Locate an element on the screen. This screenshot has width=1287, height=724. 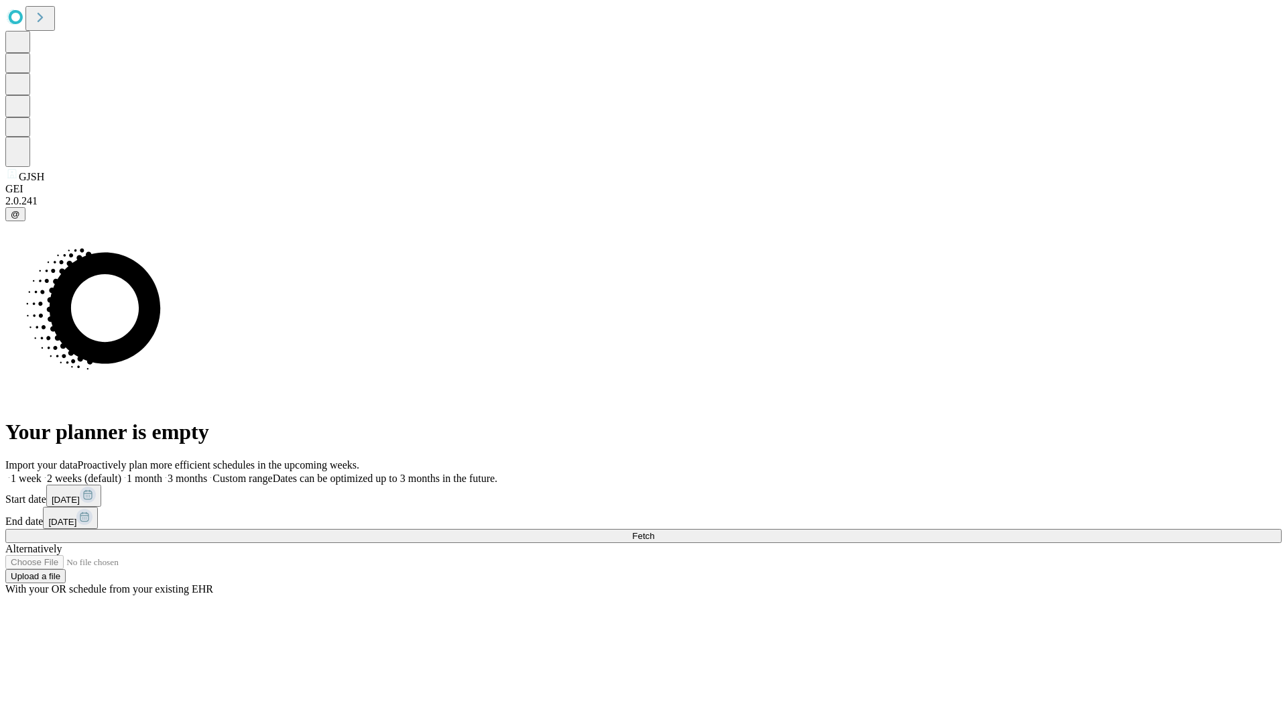
button: Fetch is located at coordinates (643, 535).